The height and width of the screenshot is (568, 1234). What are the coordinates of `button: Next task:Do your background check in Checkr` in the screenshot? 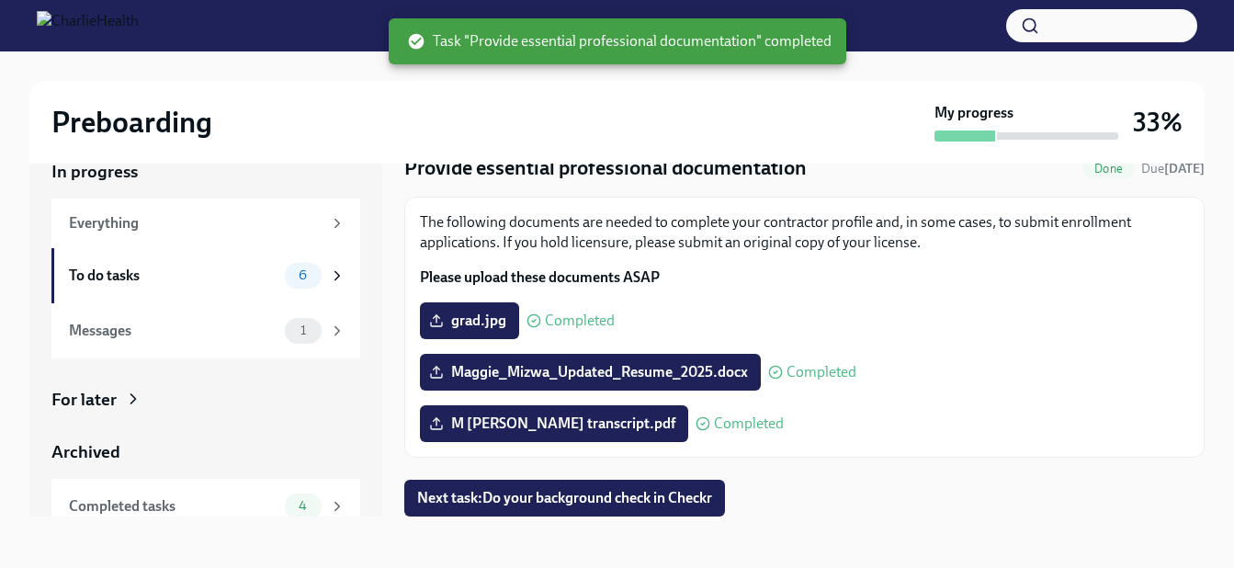 It's located at (564, 498).